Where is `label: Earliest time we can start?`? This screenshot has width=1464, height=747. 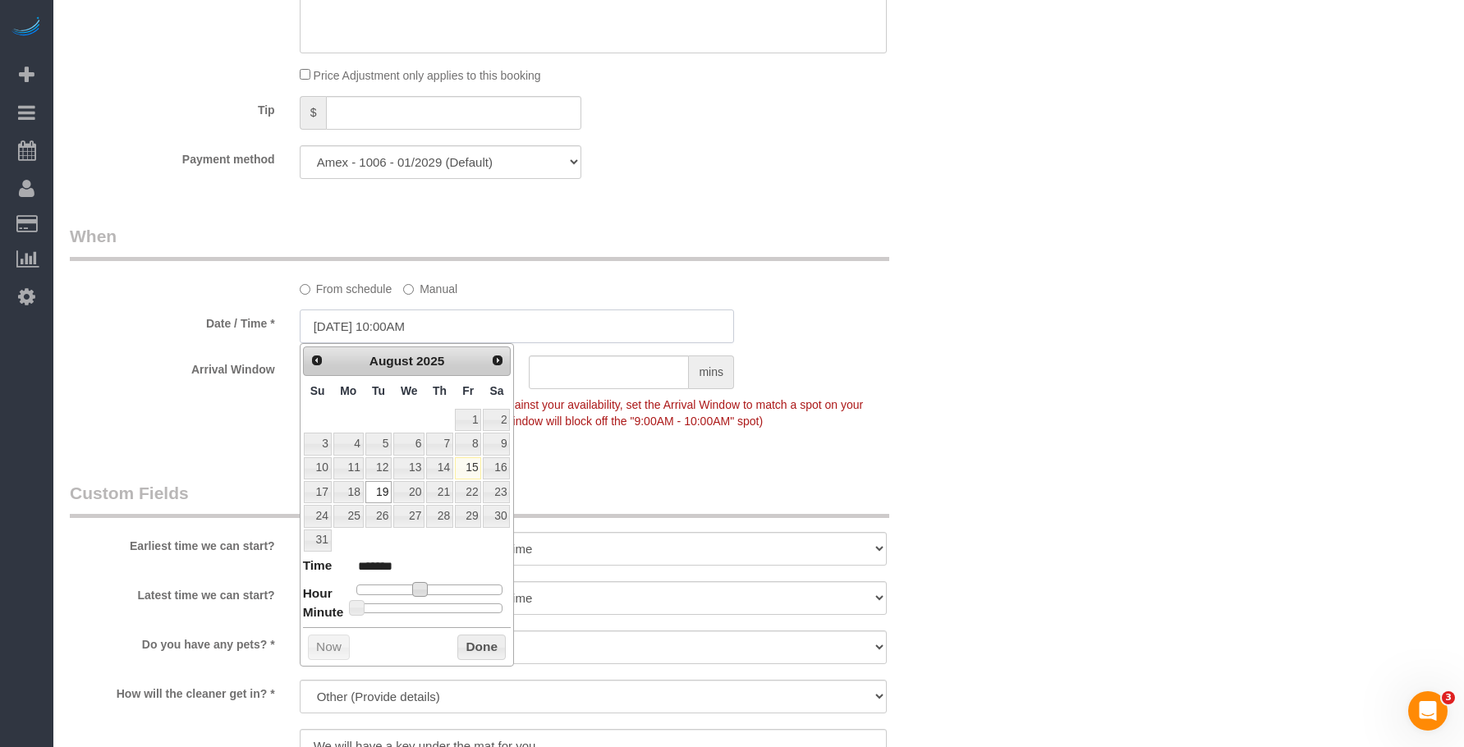 label: Earliest time we can start? is located at coordinates (172, 543).